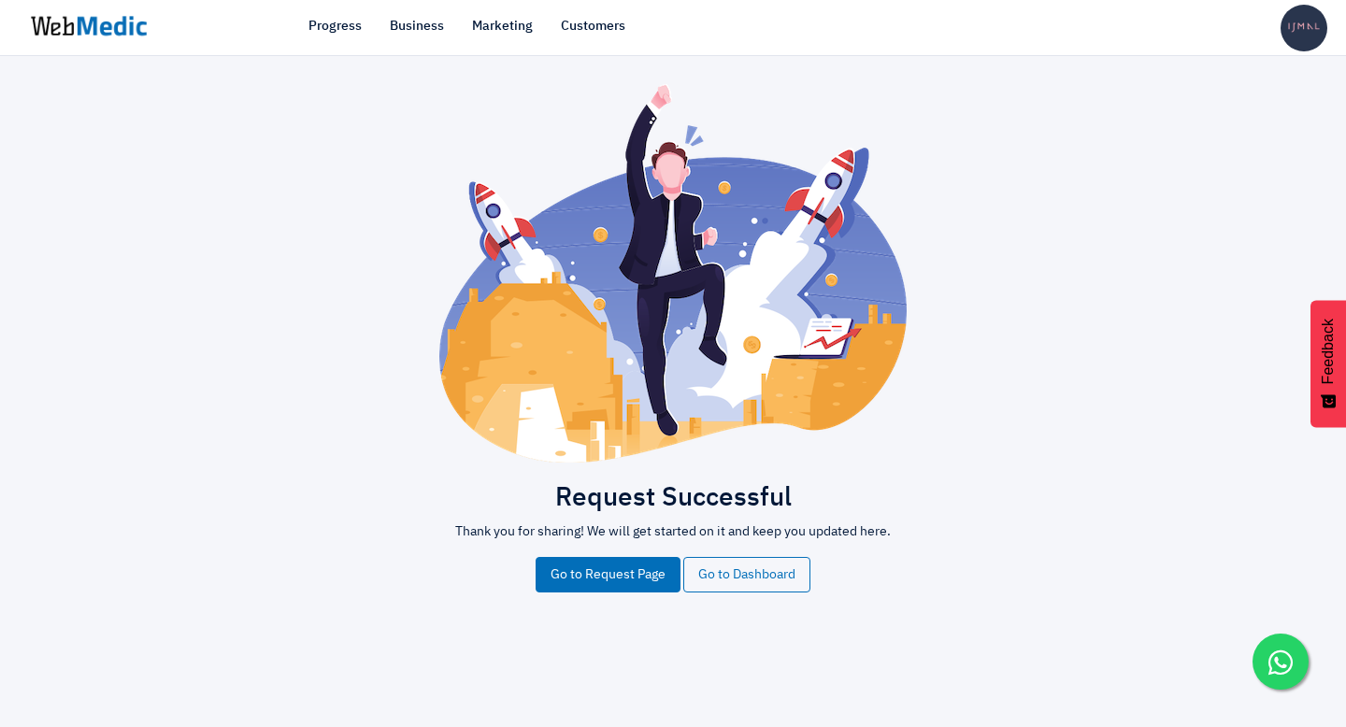 Image resolution: width=1346 pixels, height=727 pixels. Describe the element at coordinates (747, 575) in the screenshot. I see `a: Go to Dashboard` at that location.